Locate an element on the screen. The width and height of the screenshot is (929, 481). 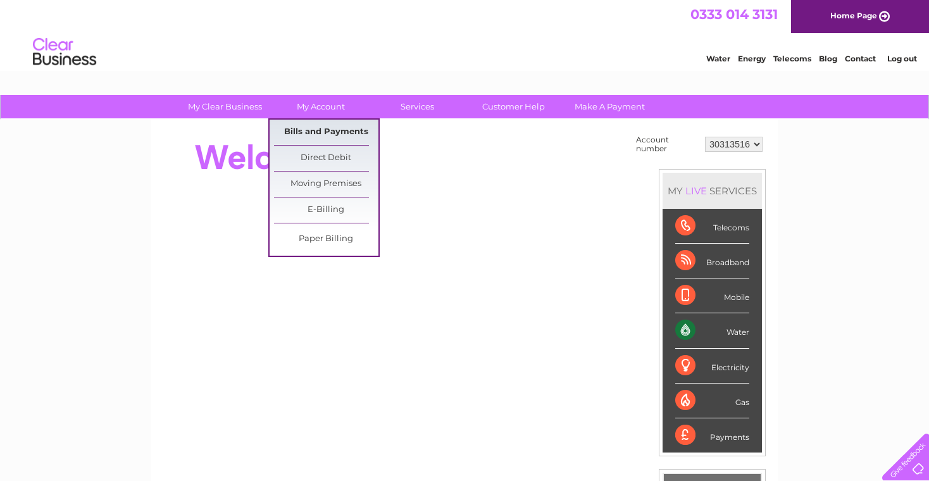
a: Log out is located at coordinates (901, 58).